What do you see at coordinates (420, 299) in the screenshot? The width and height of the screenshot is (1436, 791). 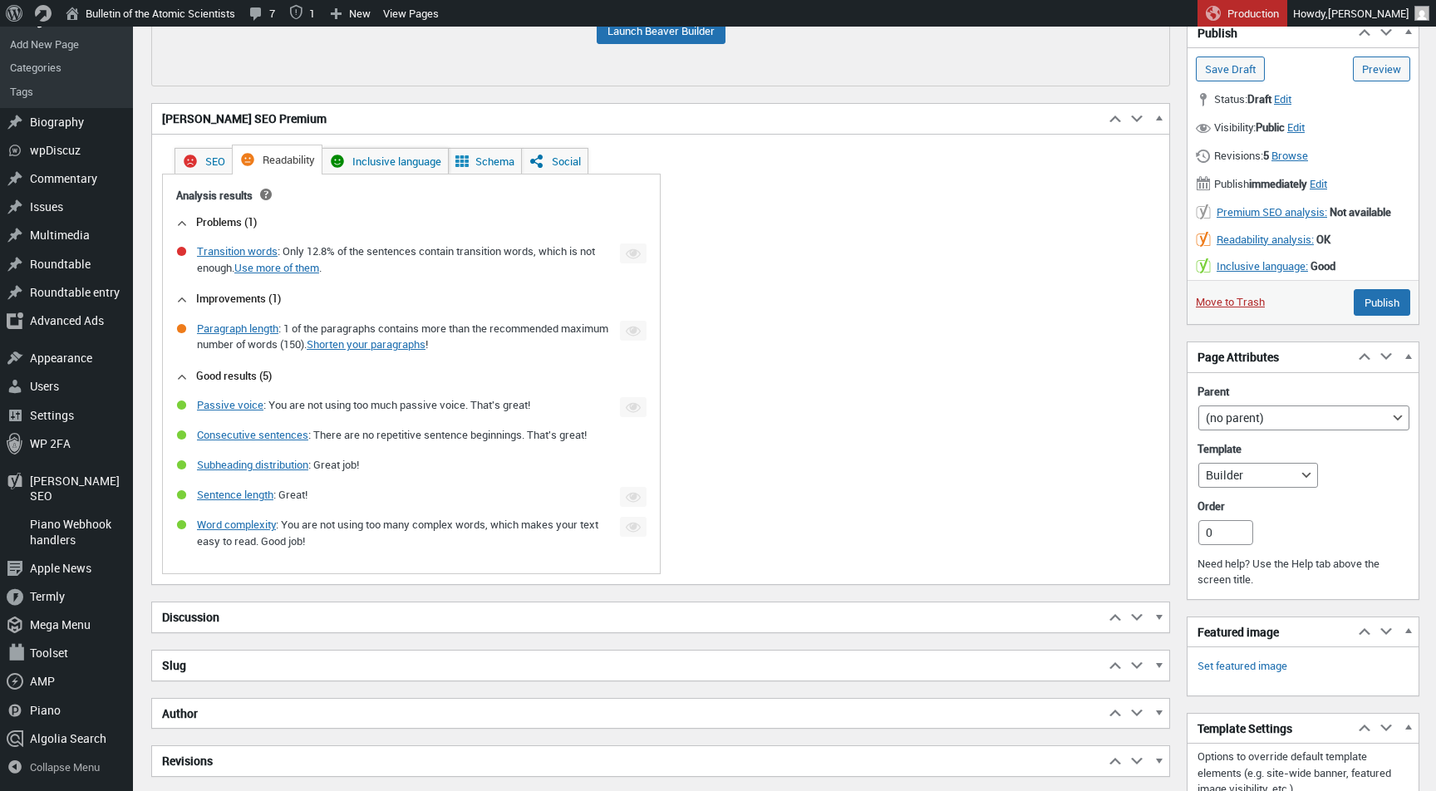 I see `span: Improvements (1)` at bounding box center [420, 299].